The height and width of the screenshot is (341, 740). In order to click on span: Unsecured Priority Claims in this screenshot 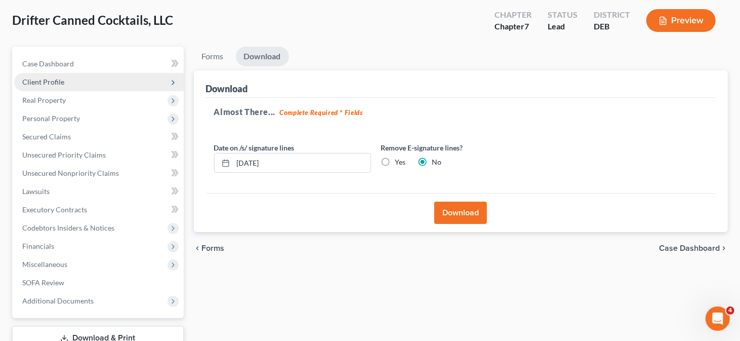, I will do `click(64, 154)`.